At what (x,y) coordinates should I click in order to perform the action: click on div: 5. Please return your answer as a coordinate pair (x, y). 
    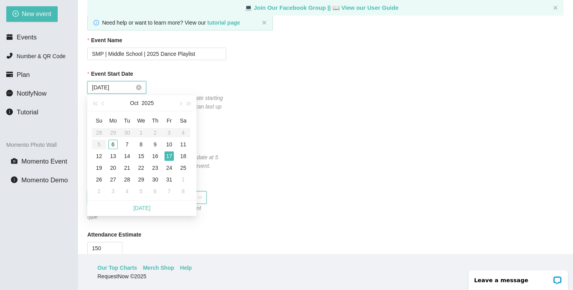
    Looking at the image, I should click on (141, 191).